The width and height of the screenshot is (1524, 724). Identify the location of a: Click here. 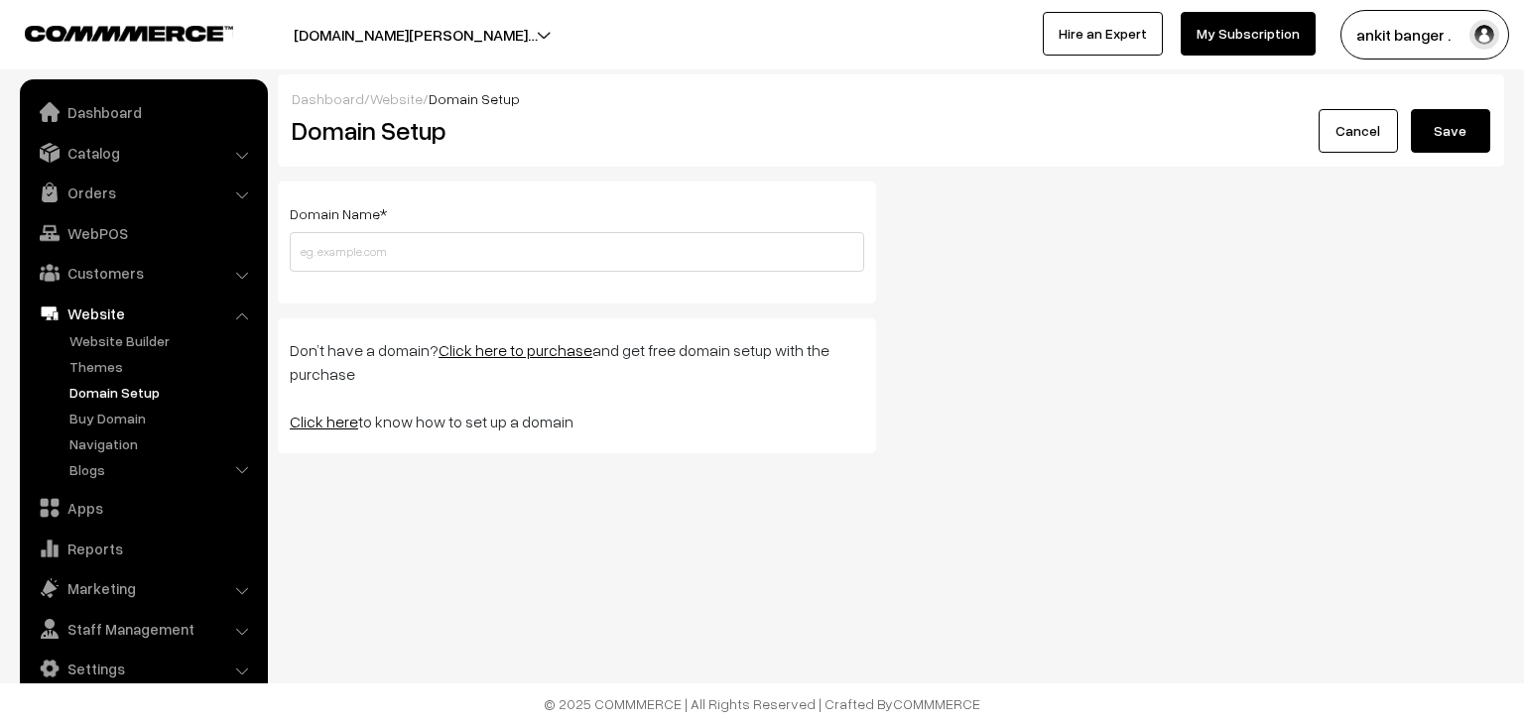
(324, 422).